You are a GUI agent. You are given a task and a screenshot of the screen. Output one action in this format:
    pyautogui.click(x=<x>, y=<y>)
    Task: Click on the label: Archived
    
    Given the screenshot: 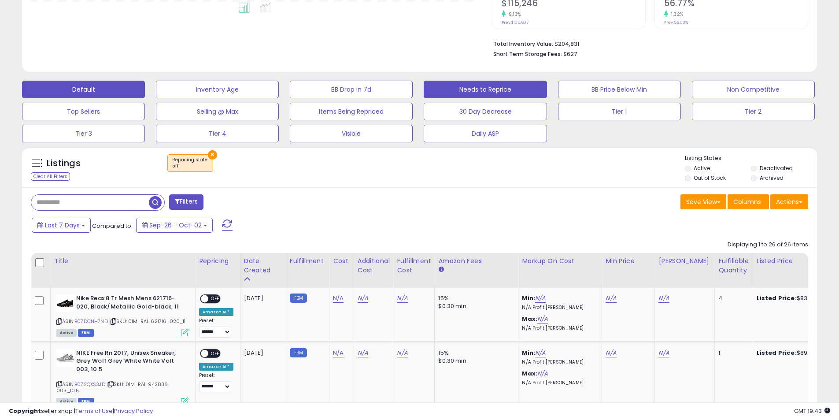 What is the action you would take?
    pyautogui.click(x=772, y=178)
    